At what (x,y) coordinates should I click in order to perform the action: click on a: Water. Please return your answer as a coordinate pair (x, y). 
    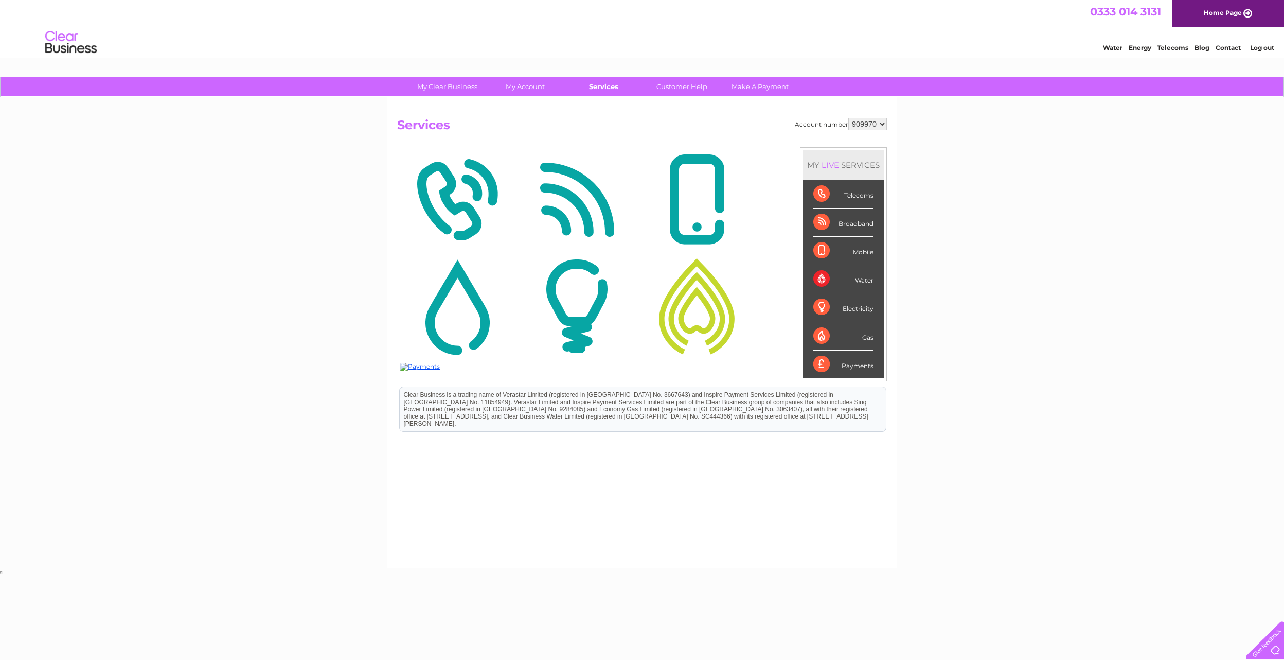
    Looking at the image, I should click on (1113, 47).